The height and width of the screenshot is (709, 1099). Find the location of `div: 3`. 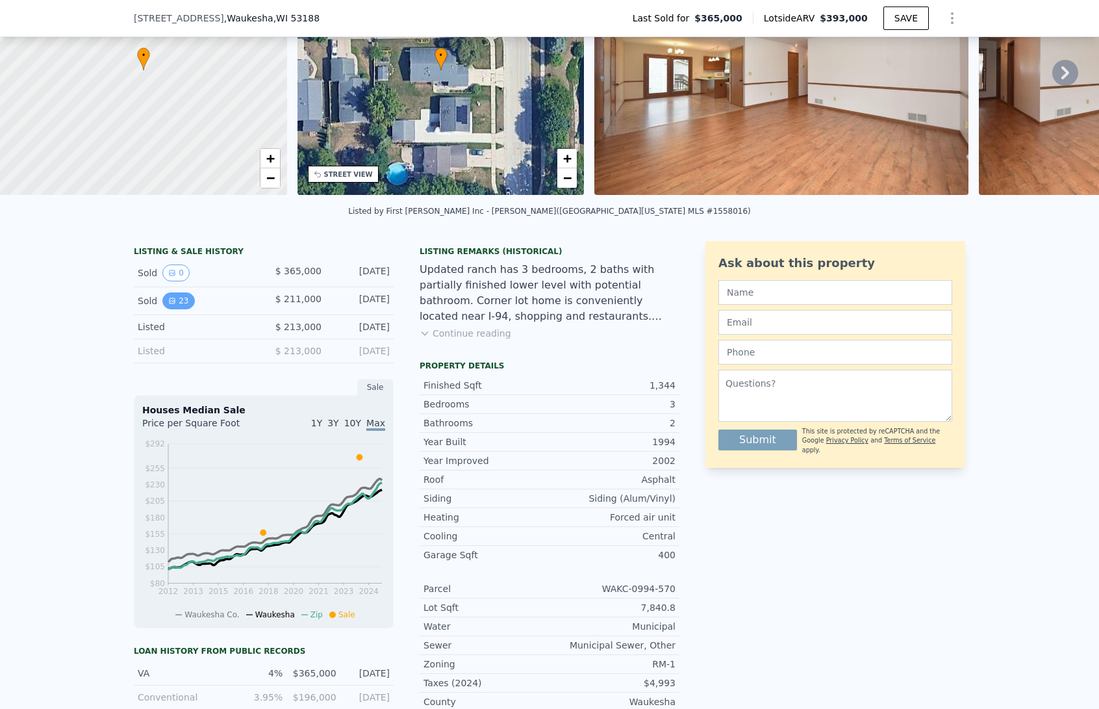

div: 3 is located at coordinates (613, 404).